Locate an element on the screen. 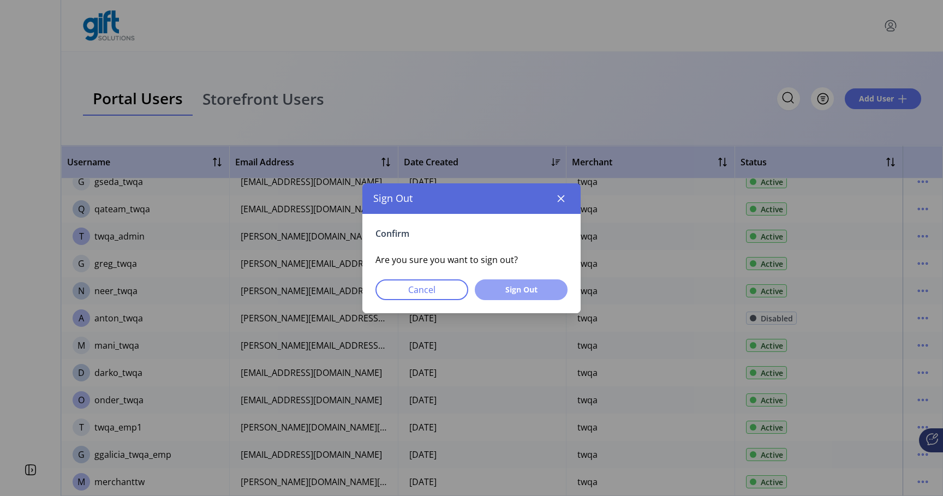  p: Are you sure you want to sign out? is located at coordinates (472, 260).